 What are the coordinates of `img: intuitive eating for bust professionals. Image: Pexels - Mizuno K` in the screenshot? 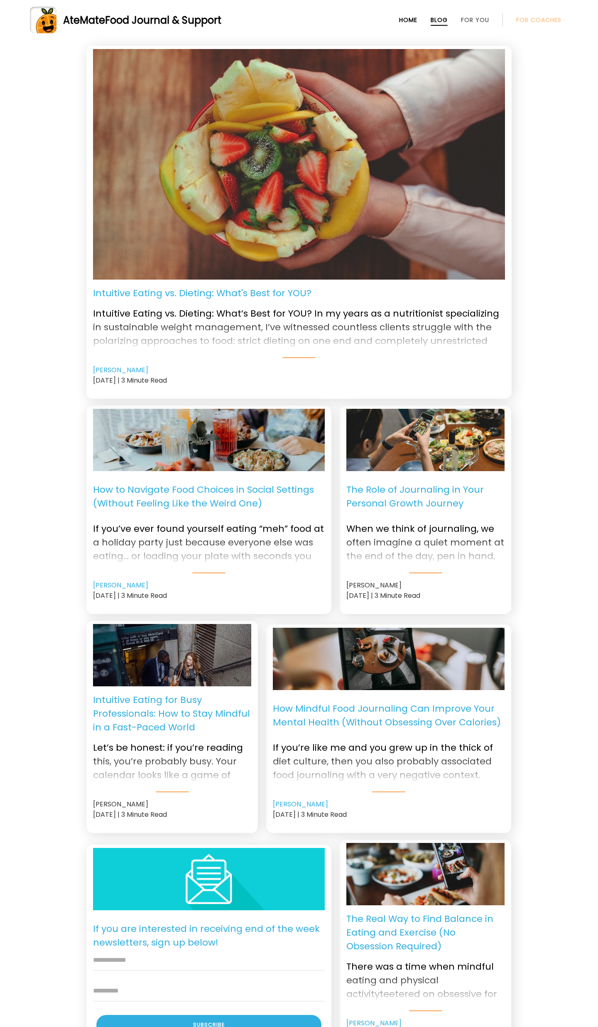 It's located at (172, 655).